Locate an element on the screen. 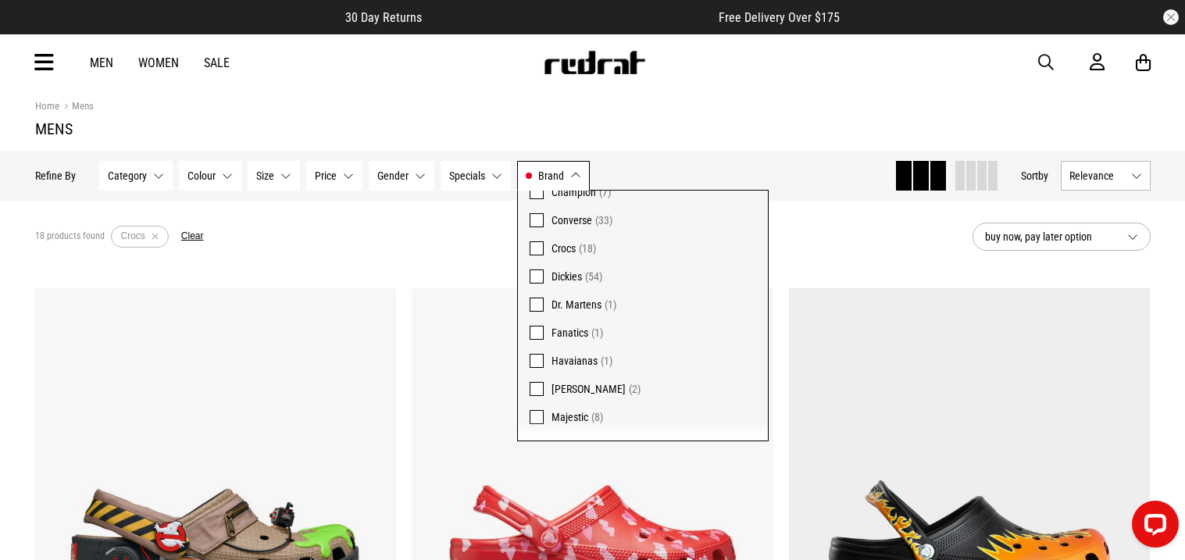 This screenshot has height=560, width=1185. button: Remove filter is located at coordinates (155, 237).